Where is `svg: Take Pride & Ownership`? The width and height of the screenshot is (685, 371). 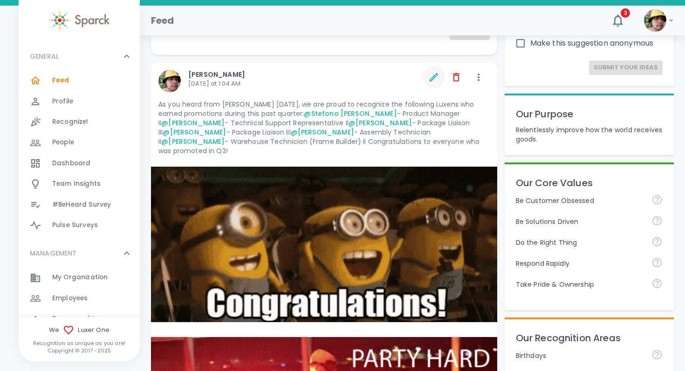
svg: Take Pride & Ownership is located at coordinates (657, 284).